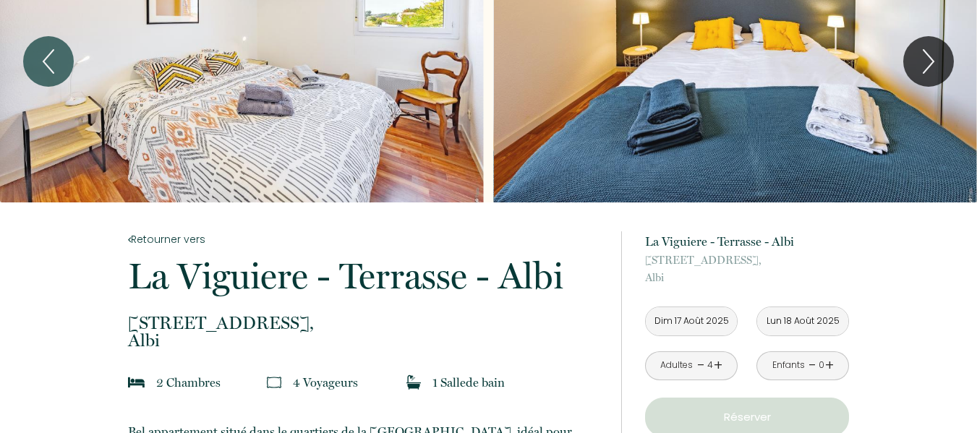  I want to click on a: Retourner vers, so click(365, 239).